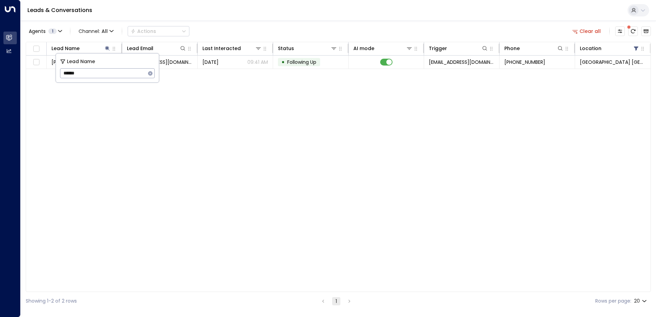 The image size is (656, 317). What do you see at coordinates (45, 31) in the screenshot?
I see `button: Agents1` at bounding box center [45, 31].